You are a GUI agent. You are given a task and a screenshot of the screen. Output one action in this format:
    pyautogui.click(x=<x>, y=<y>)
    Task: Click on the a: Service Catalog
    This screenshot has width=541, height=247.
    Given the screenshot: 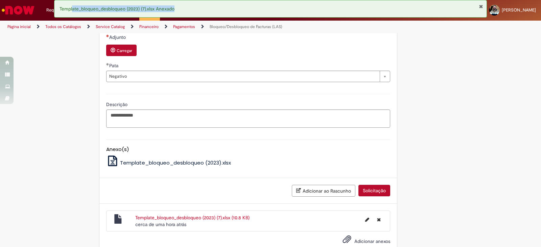 What is the action you would take?
    pyautogui.click(x=110, y=27)
    